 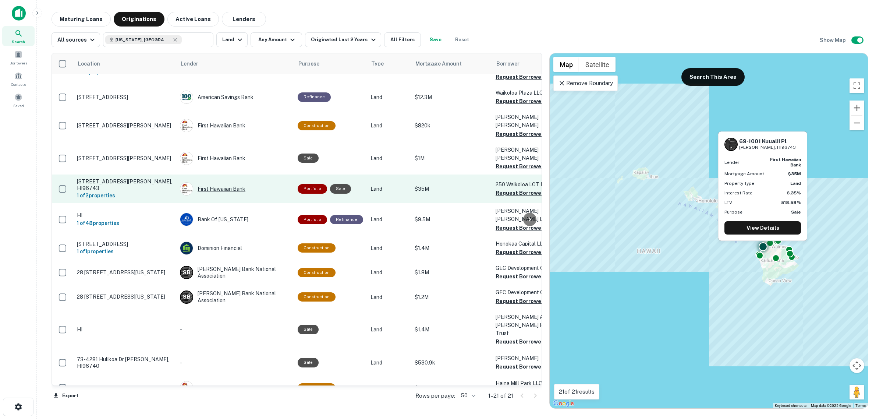 I want to click on img: capitalize-icon.png, so click(x=19, y=13).